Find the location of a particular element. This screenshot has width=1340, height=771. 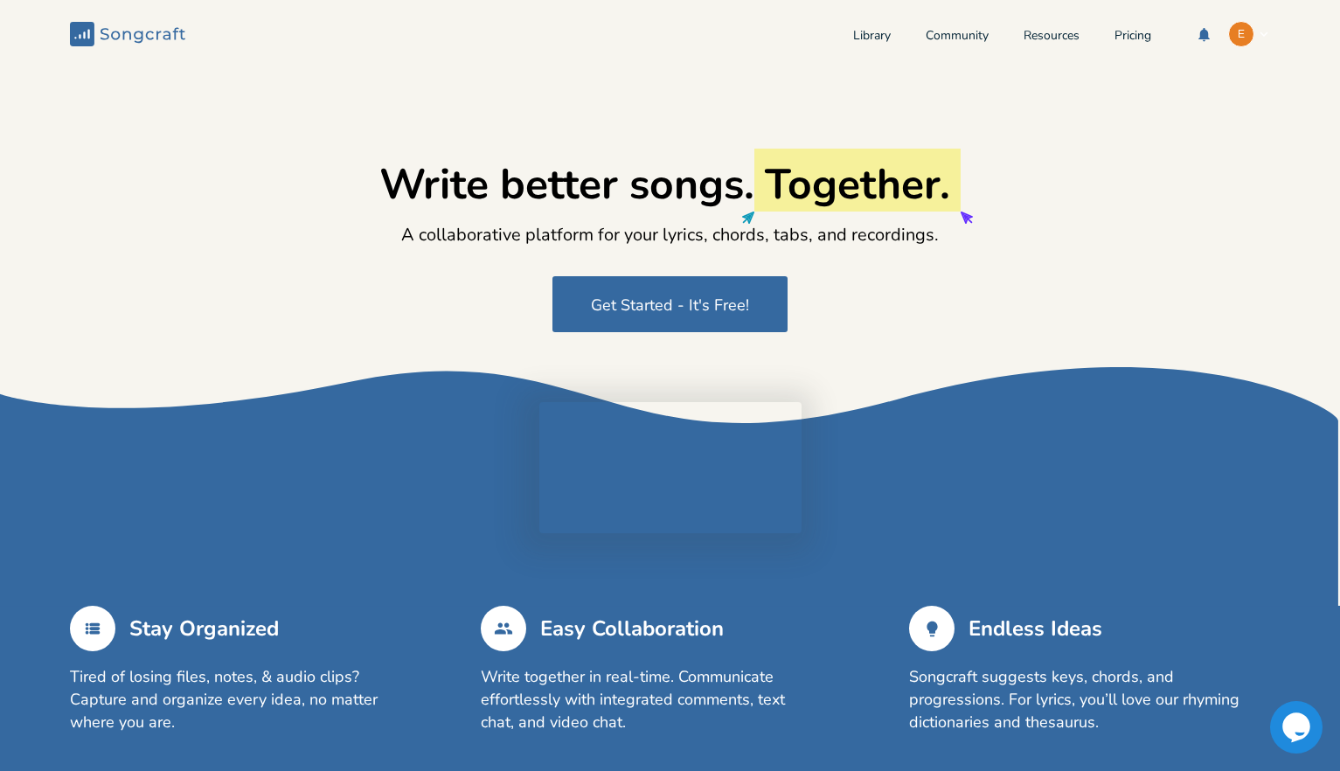

div: Erin Nicolle is located at coordinates (1241, 34).